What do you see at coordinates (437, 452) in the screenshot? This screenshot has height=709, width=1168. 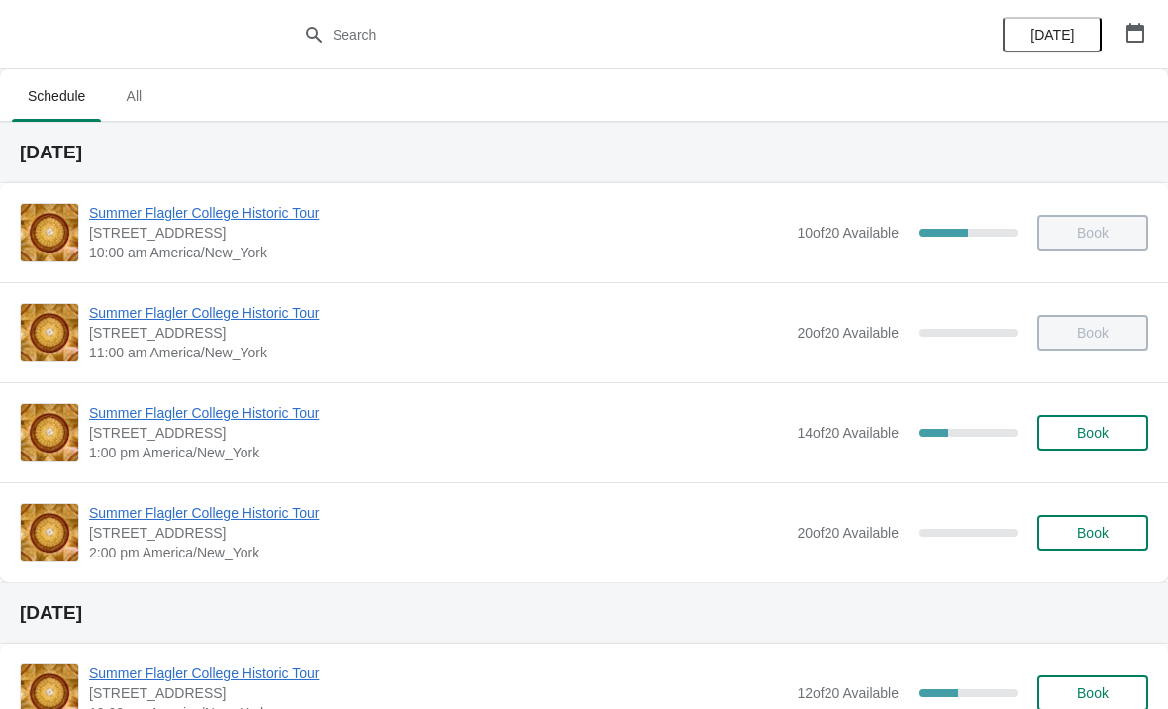 I see `span: 1:00 pm America/New_York` at bounding box center [437, 452].